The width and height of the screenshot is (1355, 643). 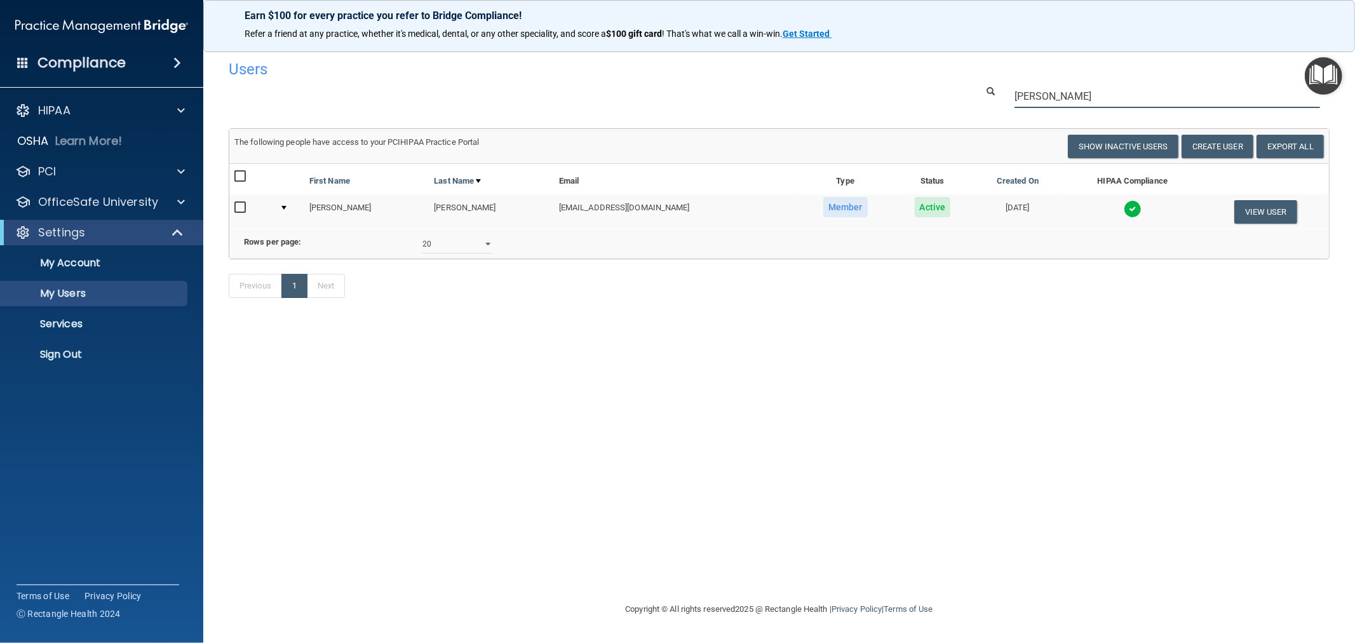 I want to click on img: PMB logo, so click(x=102, y=26).